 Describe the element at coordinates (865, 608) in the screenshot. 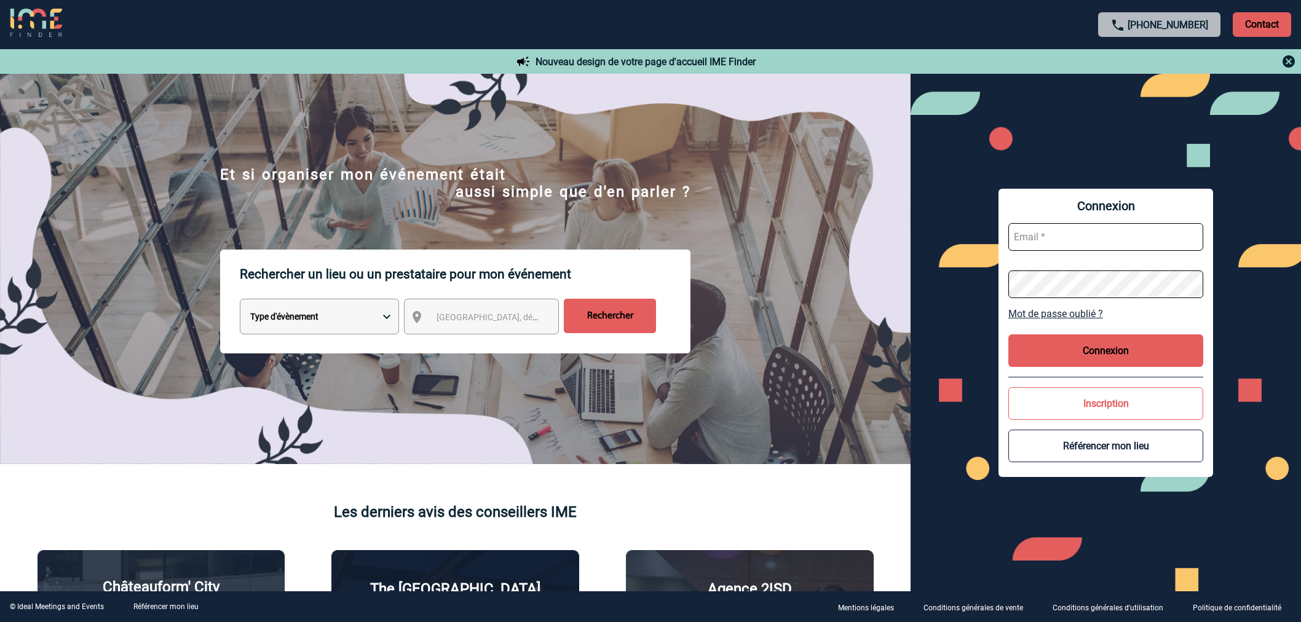

I see `p: Mentions légales` at that location.